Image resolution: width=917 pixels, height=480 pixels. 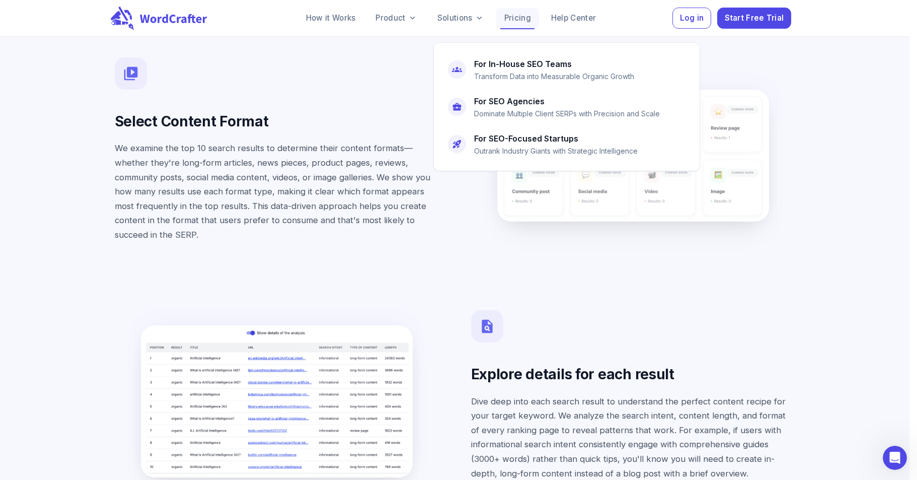 I want to click on a: For In-House SEO TeamsTransform Data into Measurable Organic Growth, so click(x=567, y=69).